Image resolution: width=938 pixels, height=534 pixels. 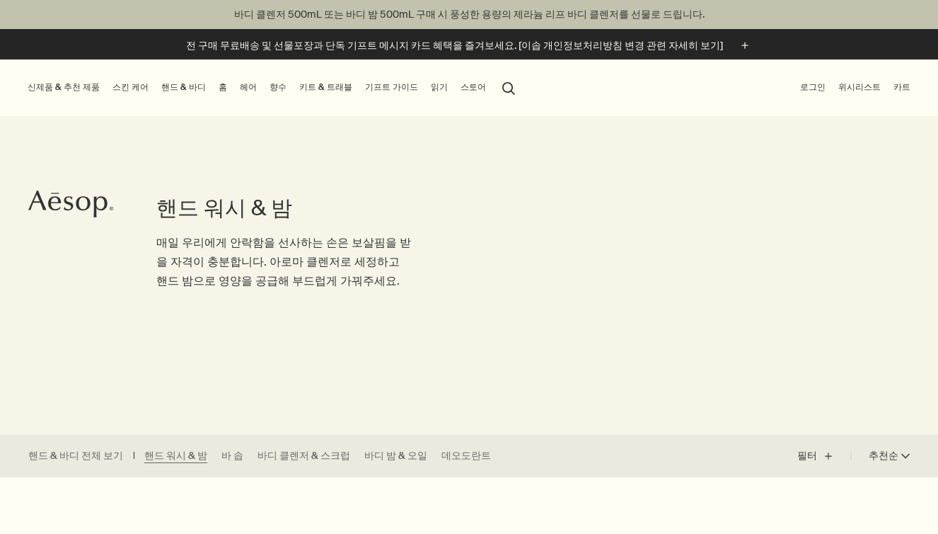 I want to click on a: 데오도란트, so click(x=466, y=456).